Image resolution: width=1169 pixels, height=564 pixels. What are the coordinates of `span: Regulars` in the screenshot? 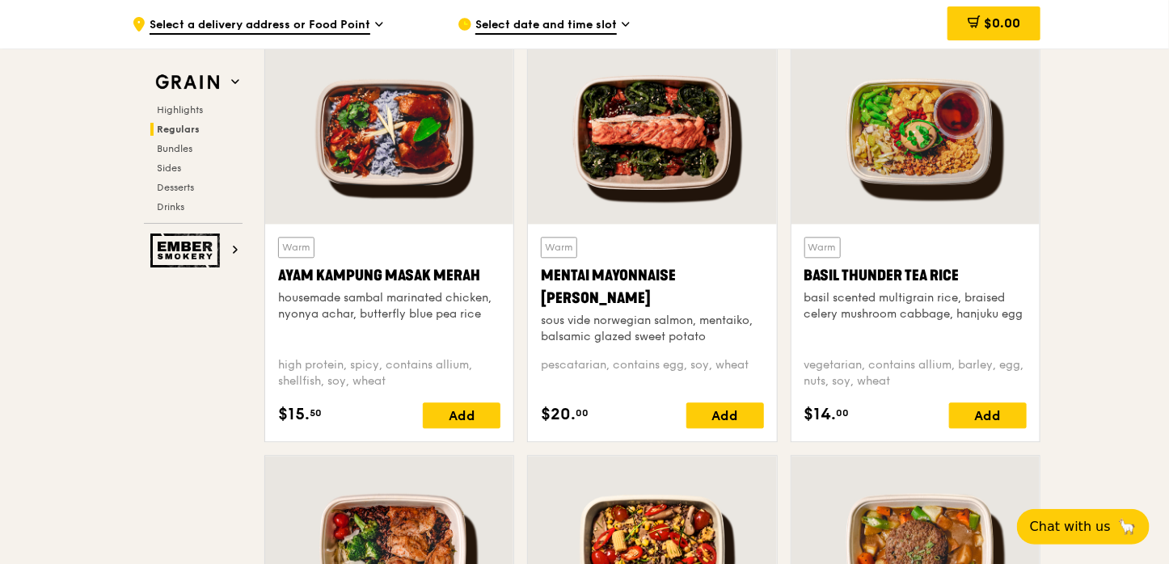 It's located at (178, 129).